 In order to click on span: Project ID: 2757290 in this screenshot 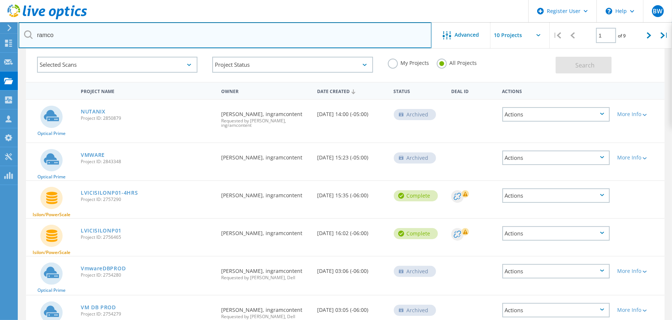, I will do `click(147, 199)`.